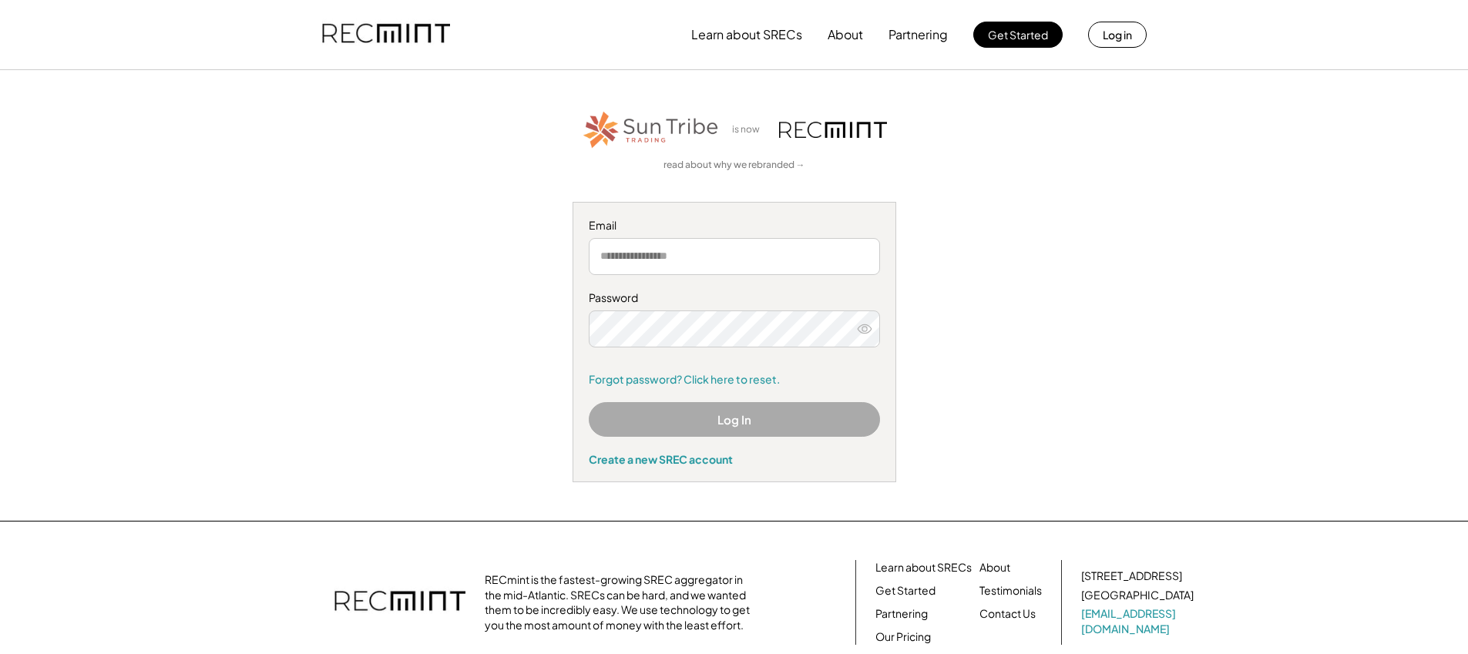 The image size is (1468, 654). Describe the element at coordinates (734, 165) in the screenshot. I see `a: read about why we rebranded →` at that location.